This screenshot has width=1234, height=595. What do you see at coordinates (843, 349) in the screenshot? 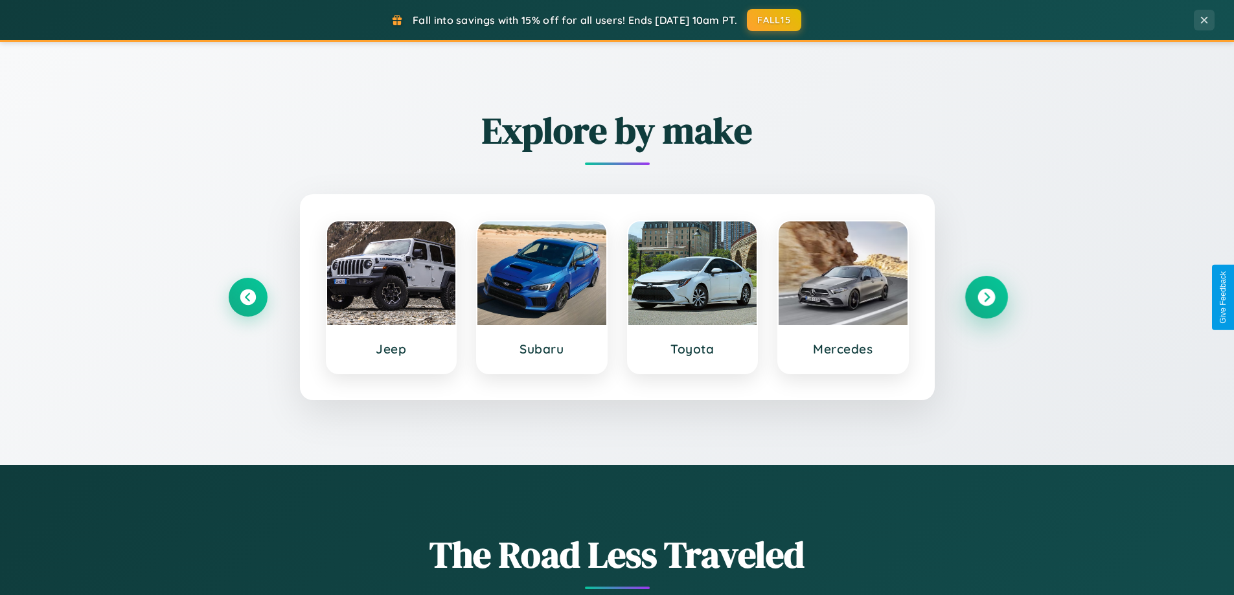
I see `h3: Mercedes` at bounding box center [843, 349].